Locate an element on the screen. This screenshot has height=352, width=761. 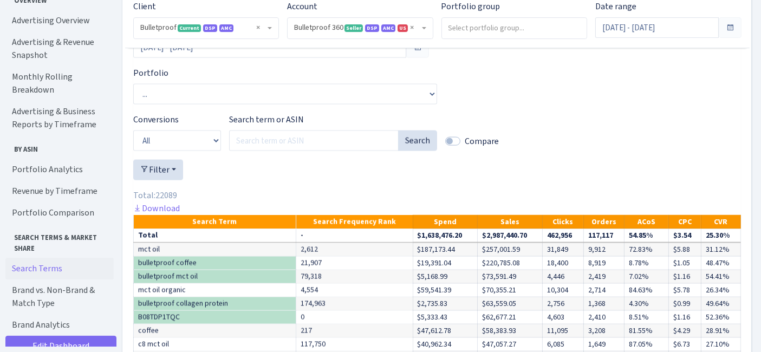
td: $2,735.83 is located at coordinates (445, 304).